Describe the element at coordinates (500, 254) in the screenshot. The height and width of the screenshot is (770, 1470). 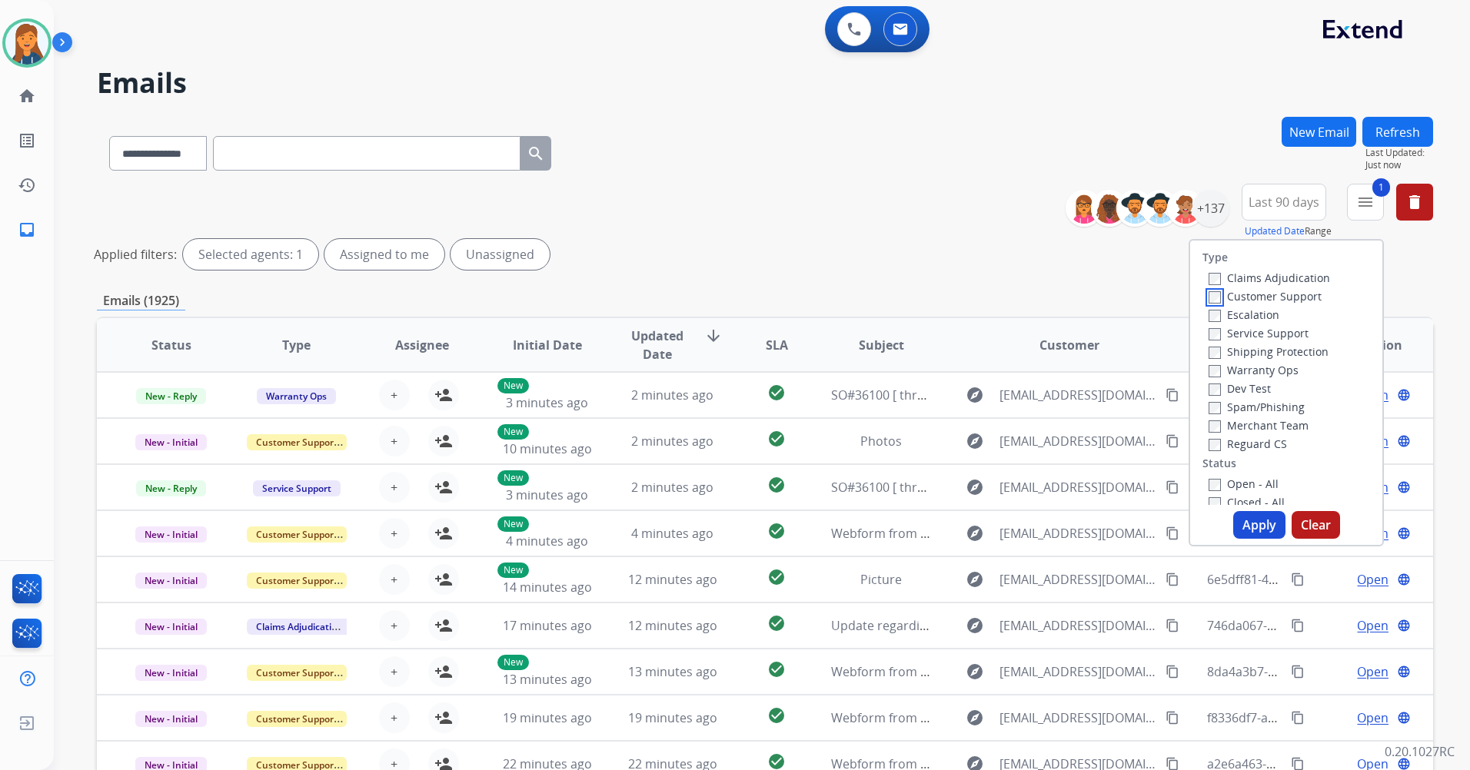
I see `div: Unassigned` at that location.